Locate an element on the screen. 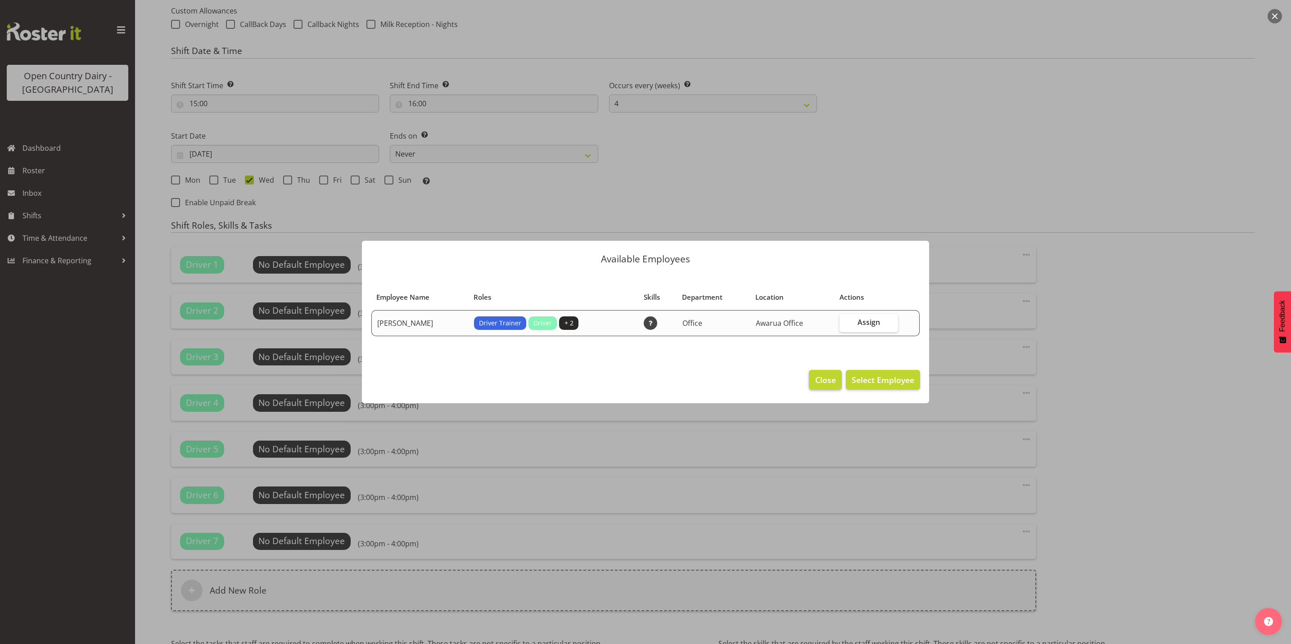 The width and height of the screenshot is (1291, 644). button: Select Employee is located at coordinates (883, 380).